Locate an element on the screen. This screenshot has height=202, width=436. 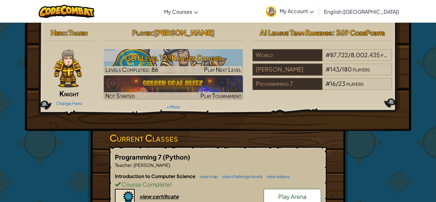
span: : 369 CodePoints is located at coordinates (358, 33).